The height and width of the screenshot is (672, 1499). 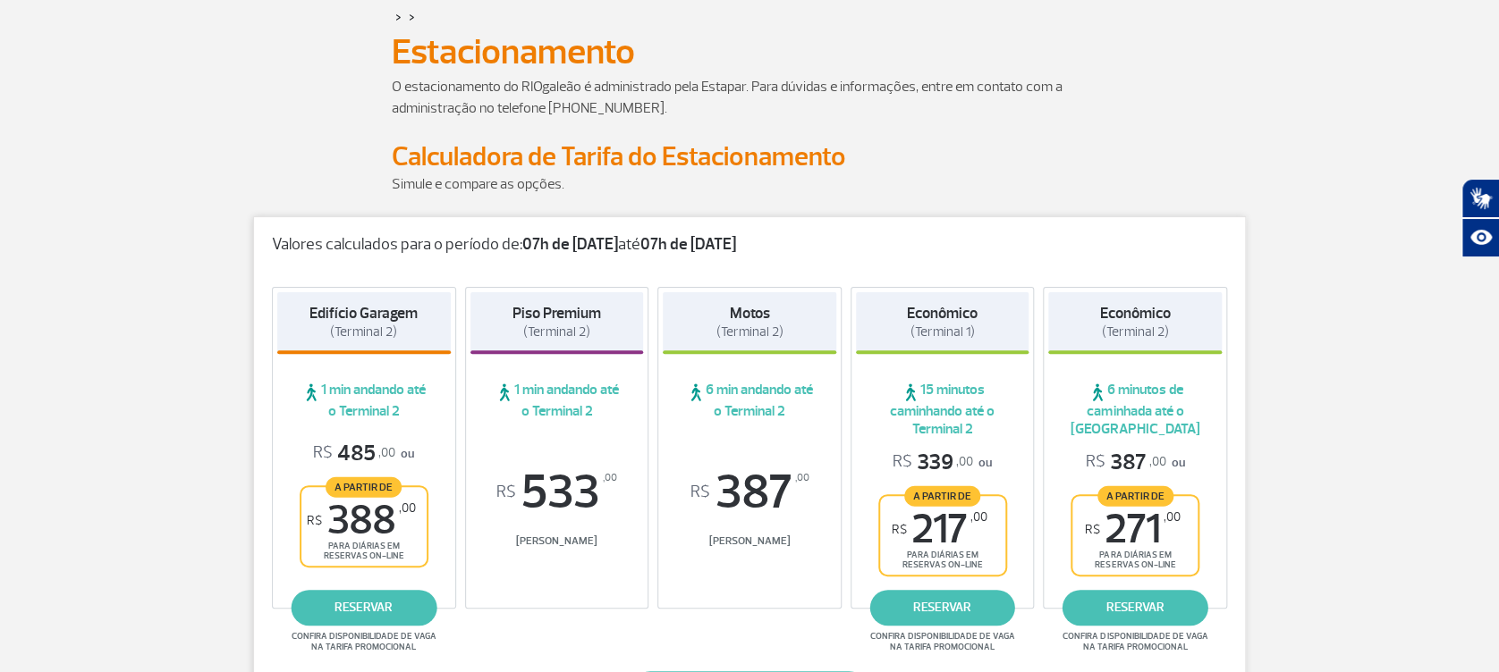 I want to click on span: 388, so click(x=361, y=520).